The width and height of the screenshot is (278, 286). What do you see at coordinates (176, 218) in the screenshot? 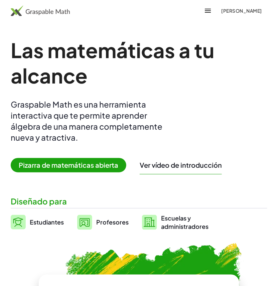
I see `font: Escuelas y` at bounding box center [176, 218].